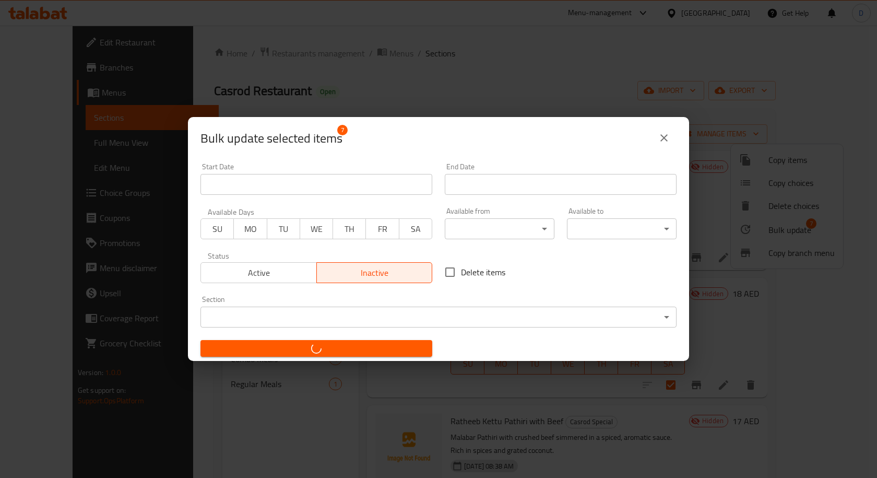  Describe the element at coordinates (349, 229) in the screenshot. I see `button: TH` at that location.